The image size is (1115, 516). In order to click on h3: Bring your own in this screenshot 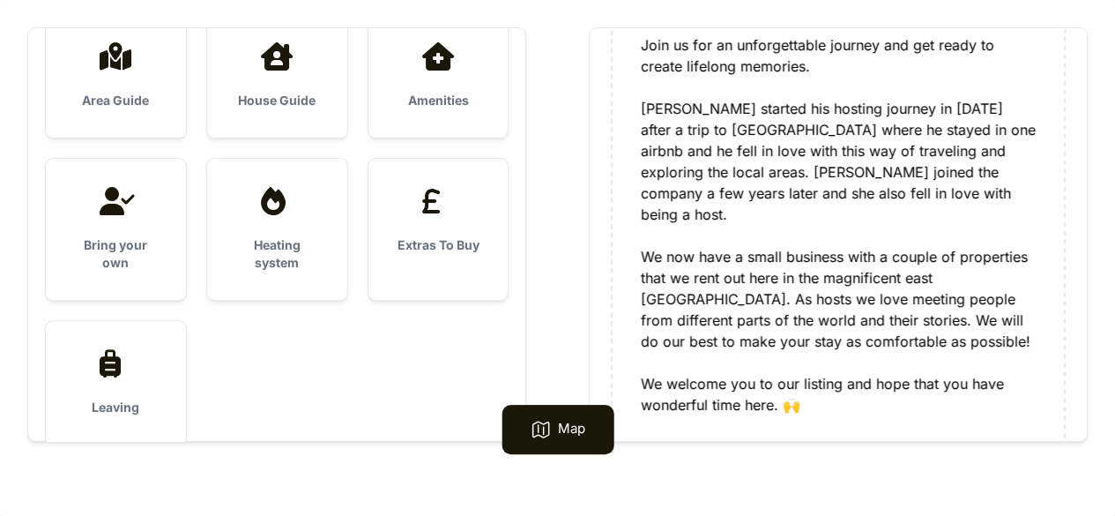, I will do `click(116, 254)`.